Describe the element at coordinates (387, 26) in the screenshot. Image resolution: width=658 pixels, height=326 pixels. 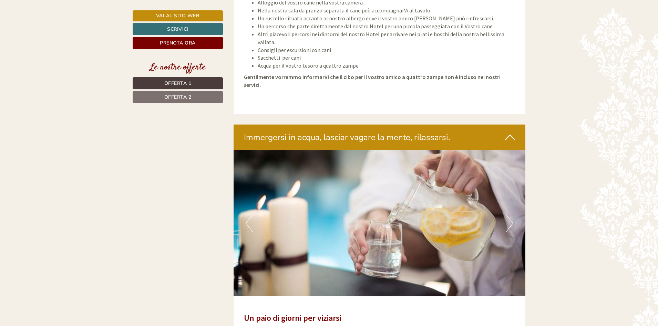
I see `li: Un percorso che parte direttamente dal nostro Hotel per una piccola passeggiata con il Vostro cane` at that location.